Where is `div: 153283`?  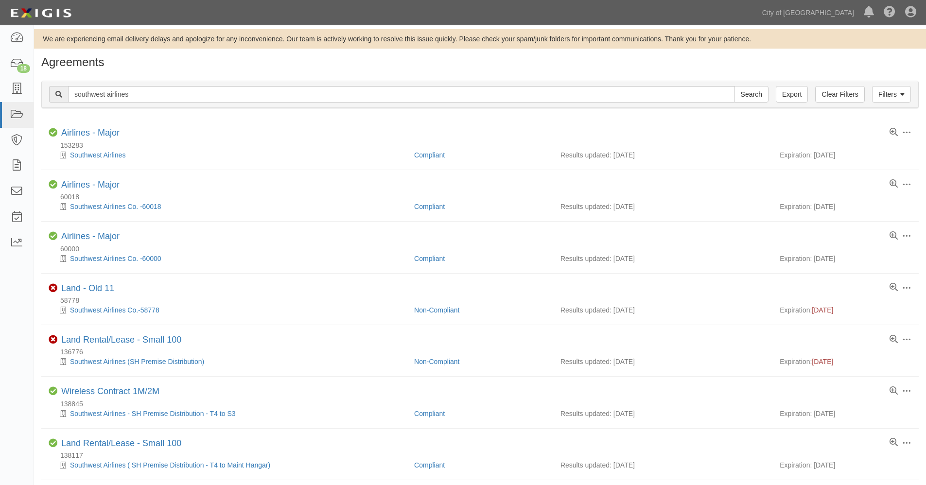 div: 153283 is located at coordinates (484, 145).